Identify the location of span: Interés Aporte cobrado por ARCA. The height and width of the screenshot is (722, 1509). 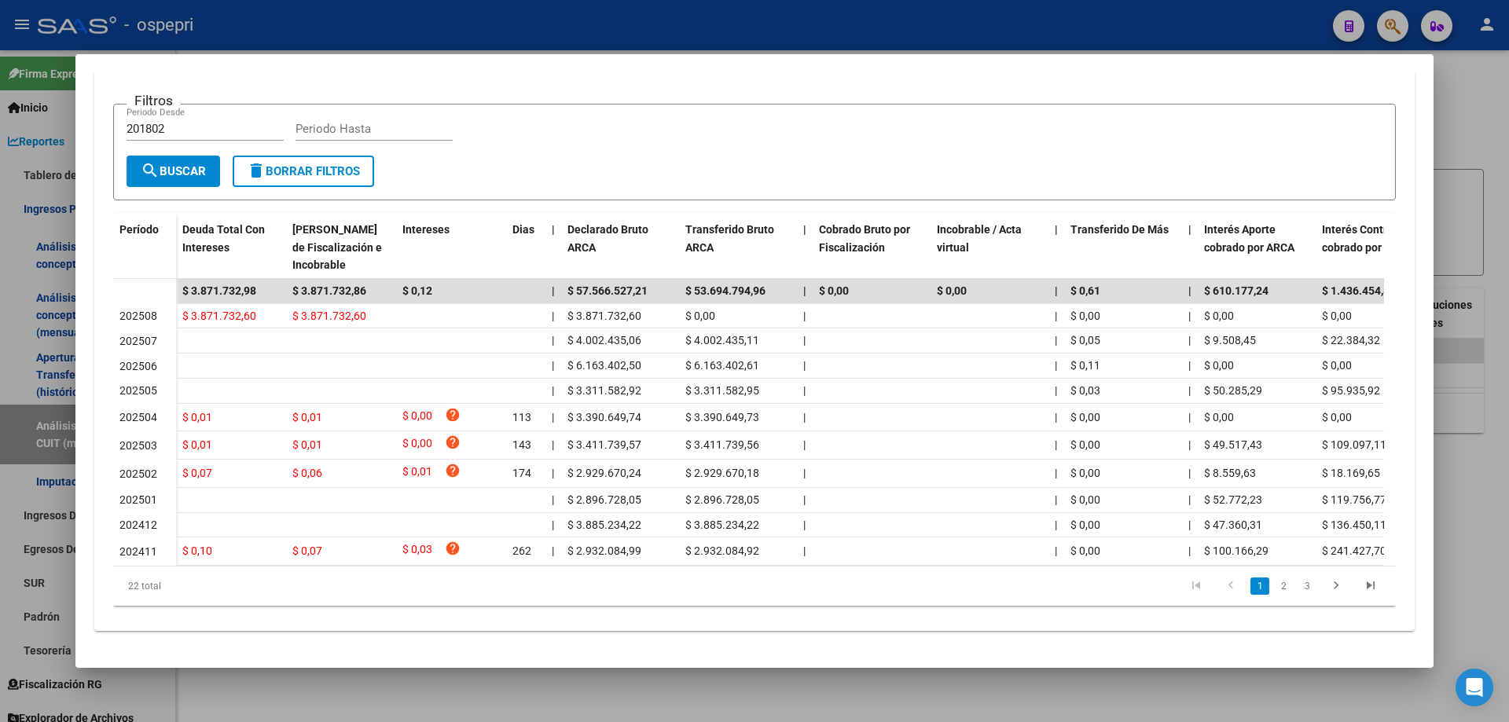
(1249, 238).